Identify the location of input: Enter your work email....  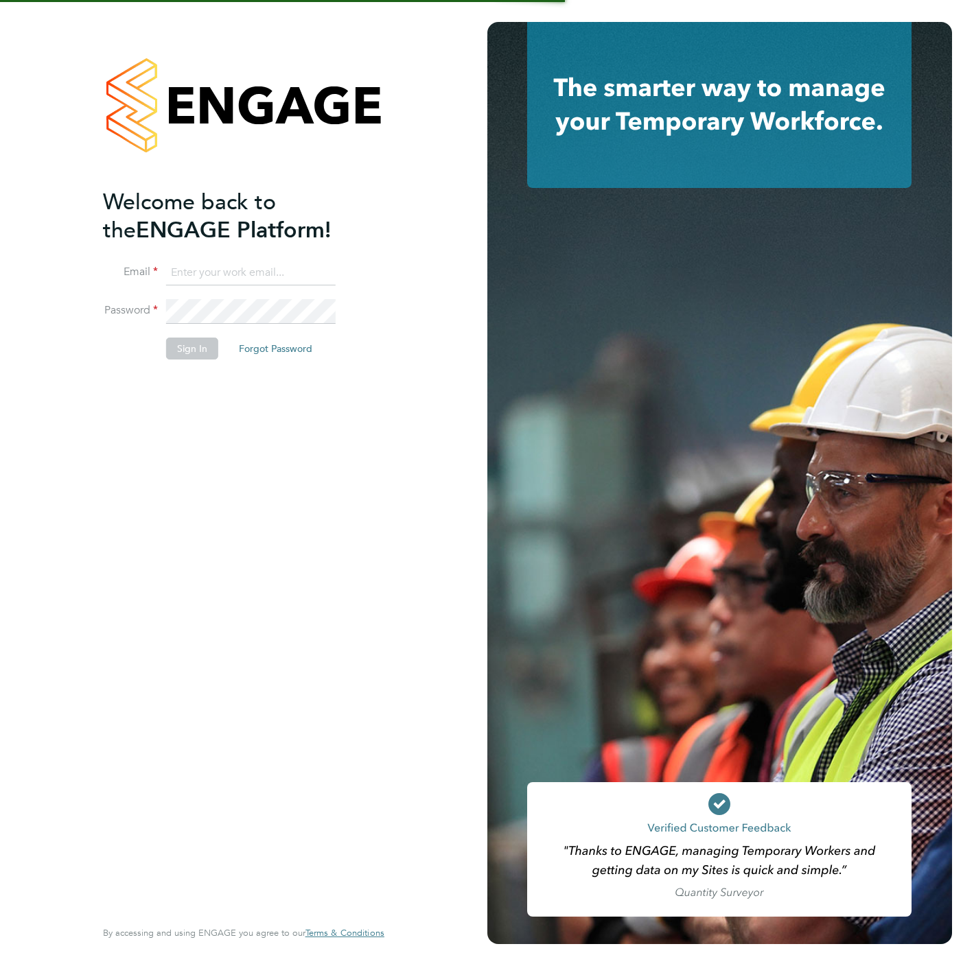
(251, 273).